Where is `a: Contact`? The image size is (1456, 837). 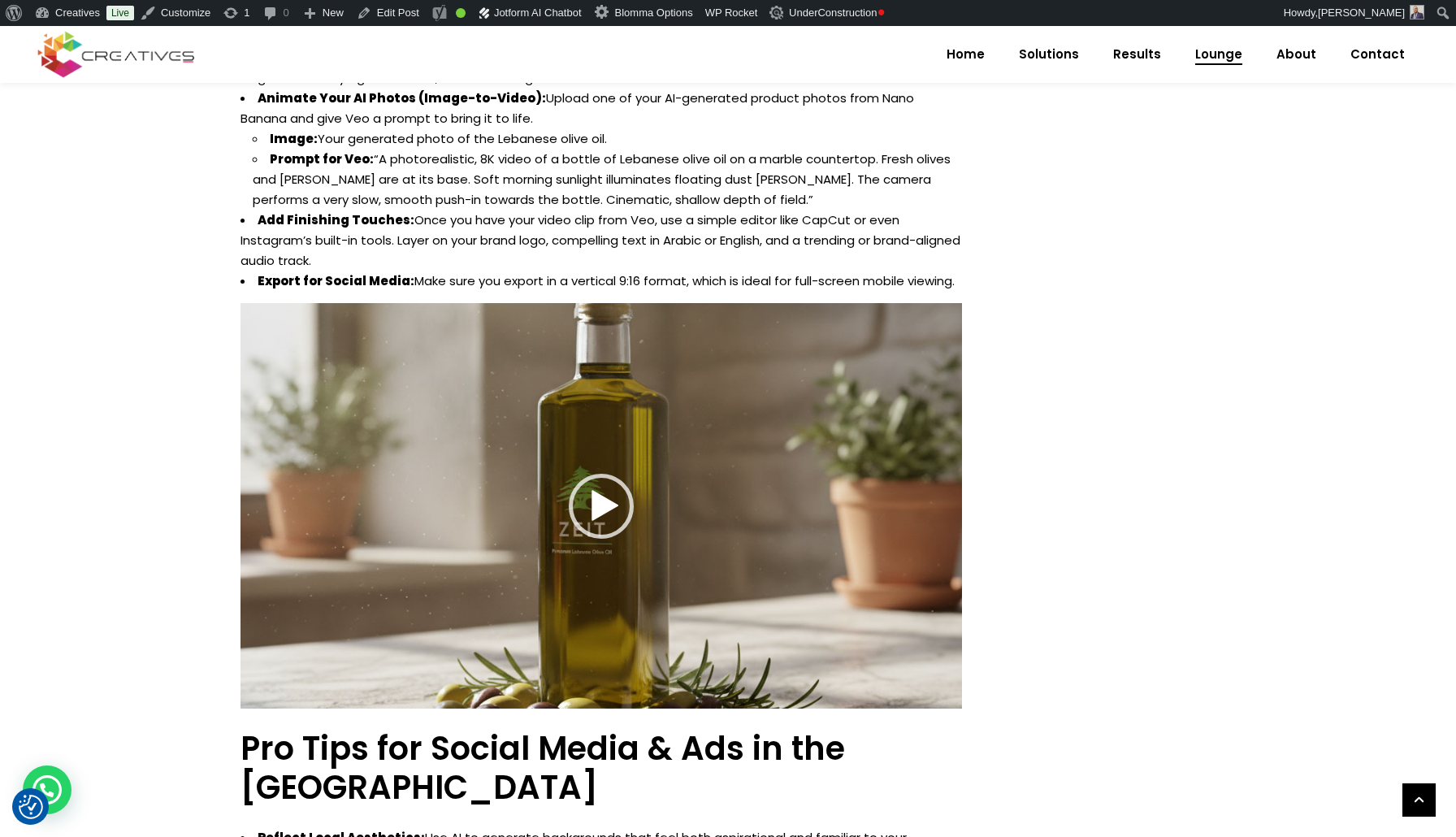
a: Contact is located at coordinates (1377, 54).